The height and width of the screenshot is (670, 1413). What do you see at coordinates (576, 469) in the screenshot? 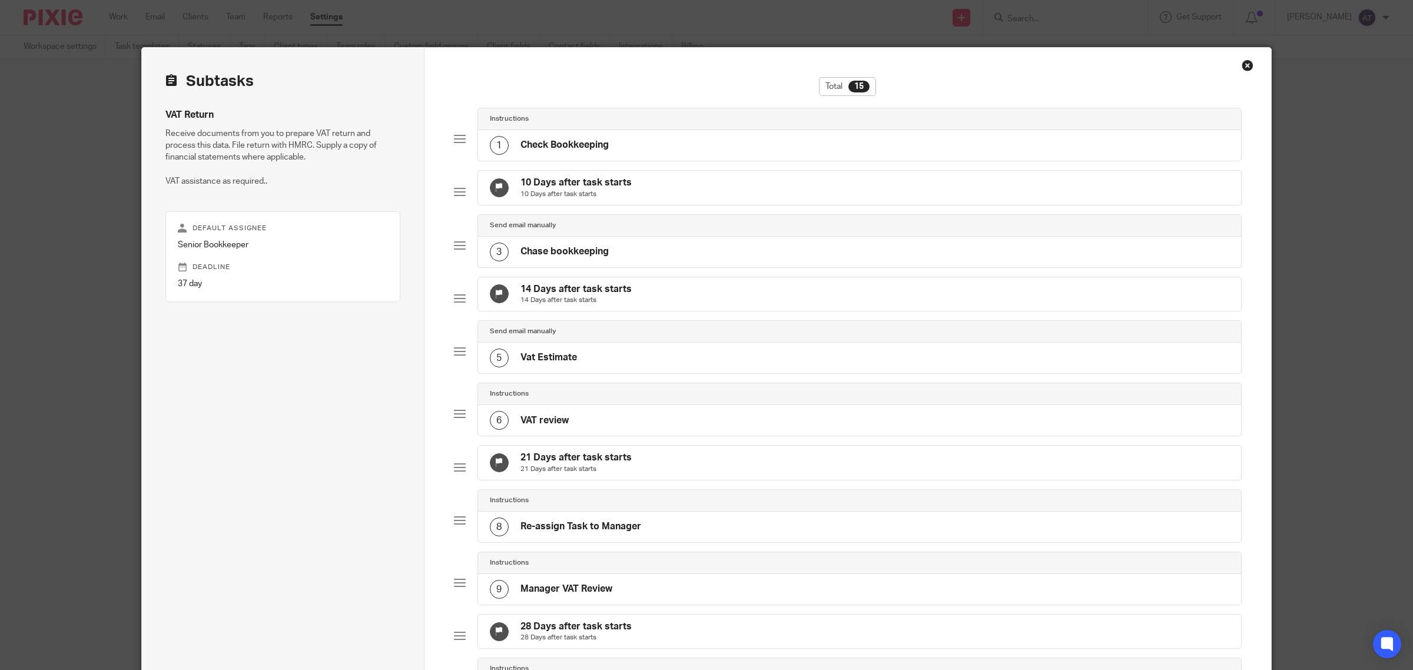
I see `p: 21 Days after task starts` at bounding box center [576, 469].